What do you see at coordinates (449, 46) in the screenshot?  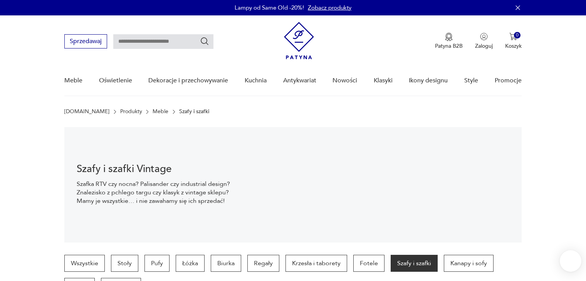 I see `p: Patyna B2B` at bounding box center [449, 46].